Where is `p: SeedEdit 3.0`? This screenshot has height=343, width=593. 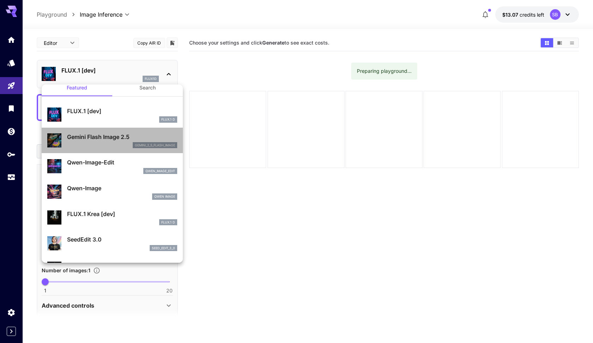
p: SeedEdit 3.0 is located at coordinates (122, 239).